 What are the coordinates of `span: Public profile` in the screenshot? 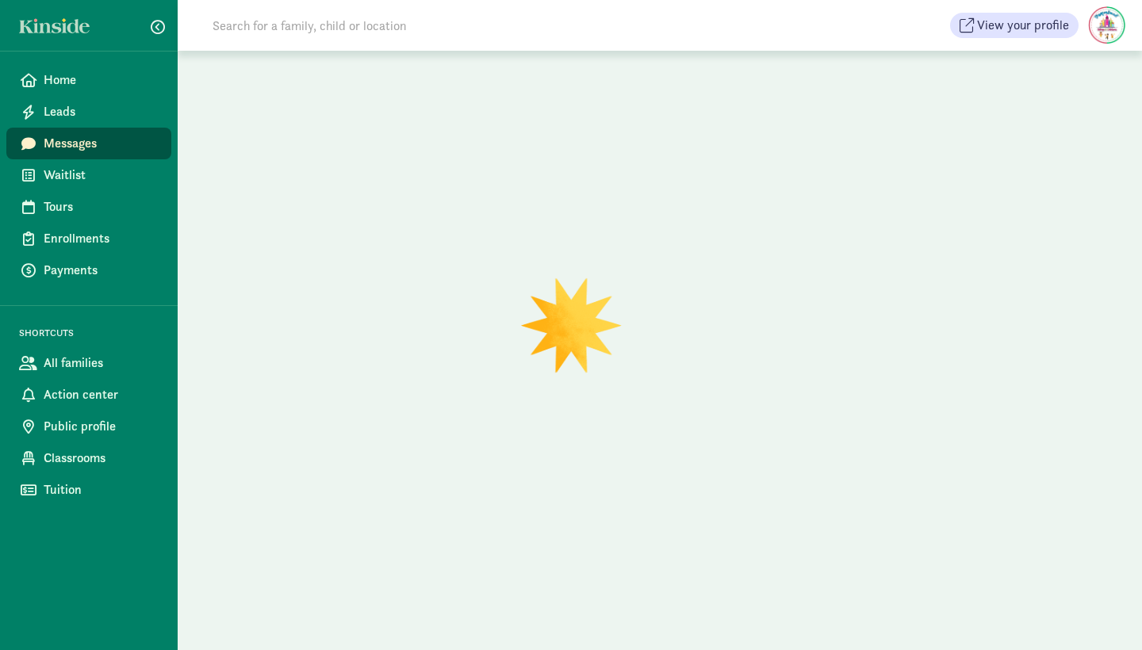 It's located at (101, 427).